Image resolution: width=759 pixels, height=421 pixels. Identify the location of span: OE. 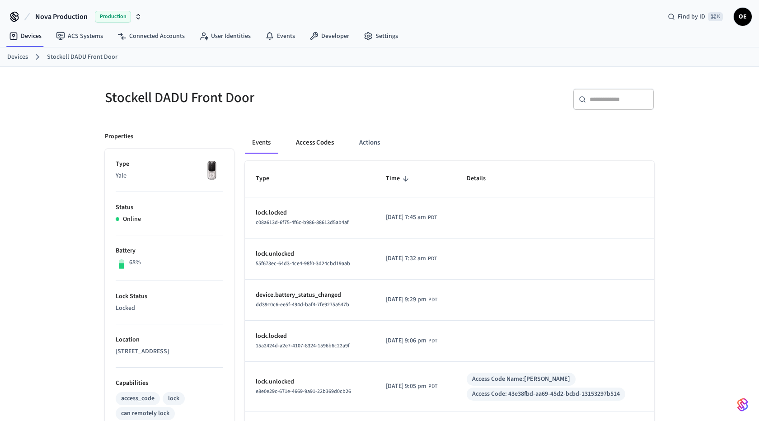
(743, 17).